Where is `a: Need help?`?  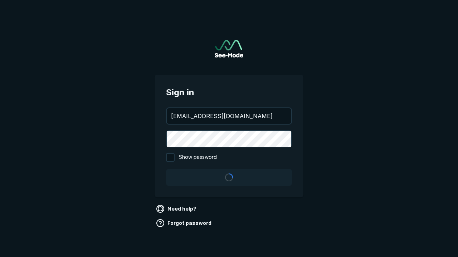
a: Need help? is located at coordinates (177, 209).